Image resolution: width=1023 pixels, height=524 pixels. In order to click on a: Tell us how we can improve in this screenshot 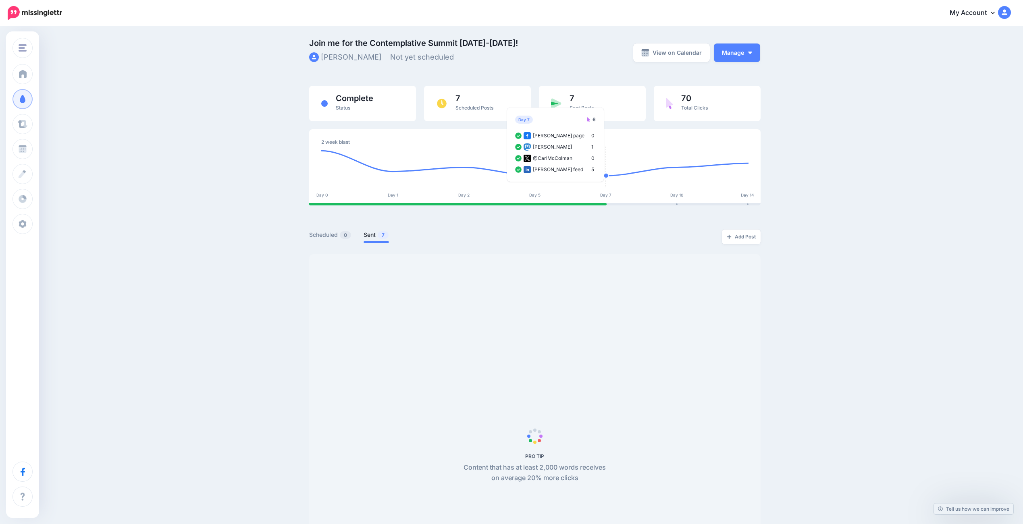, I will do `click(973, 509)`.